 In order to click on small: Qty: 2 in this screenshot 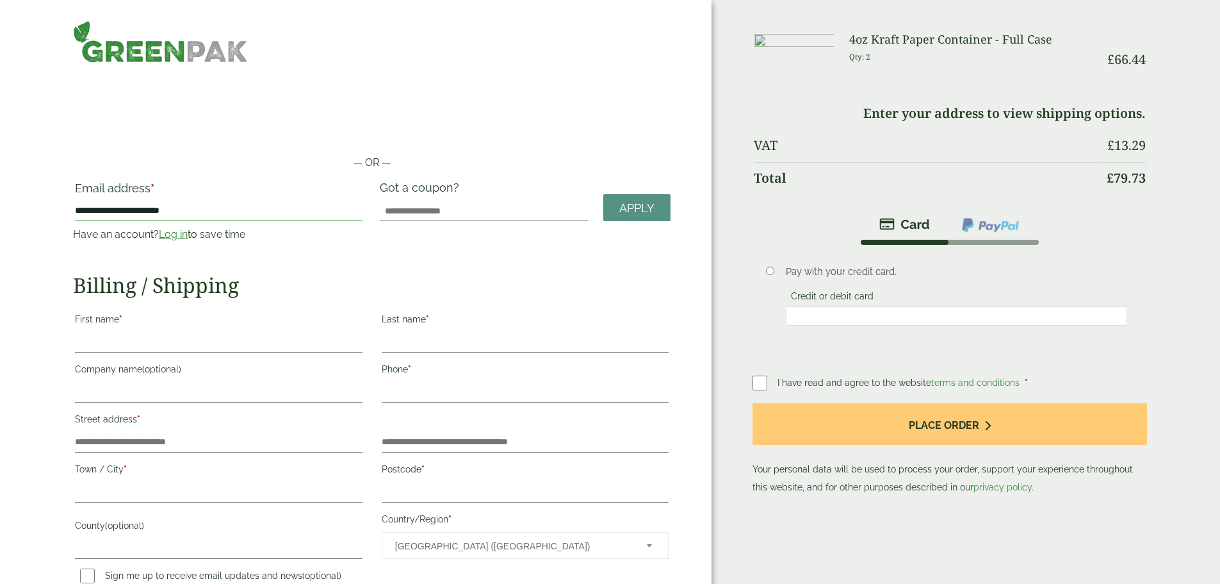, I will do `click(860, 56)`.